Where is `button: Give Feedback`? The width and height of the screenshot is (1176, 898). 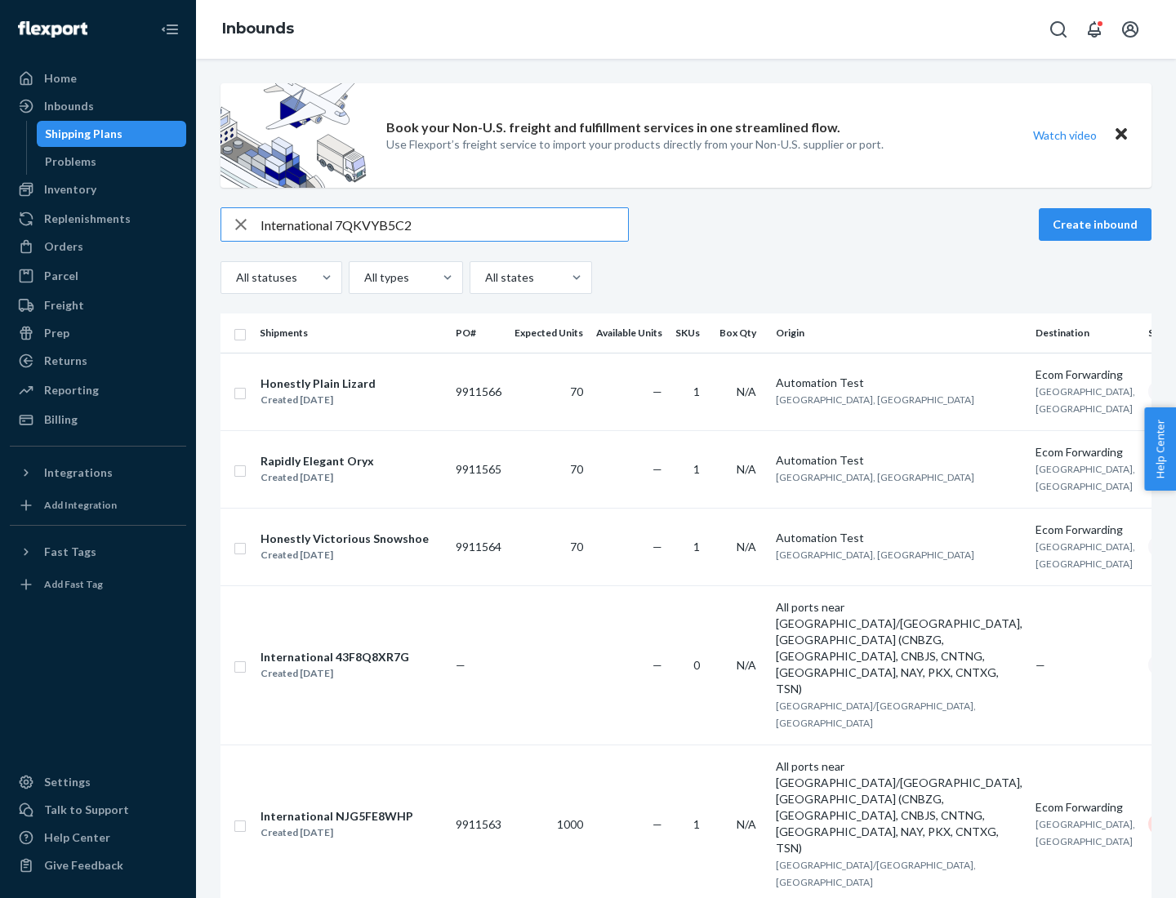
button: Give Feedback is located at coordinates (98, 865).